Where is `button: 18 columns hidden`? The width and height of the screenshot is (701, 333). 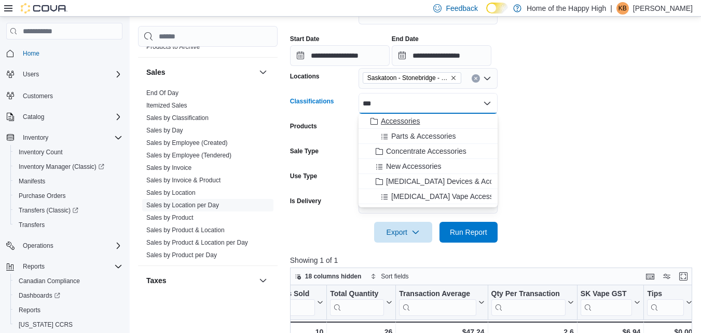 button: 18 columns hidden is located at coordinates (328, 276).